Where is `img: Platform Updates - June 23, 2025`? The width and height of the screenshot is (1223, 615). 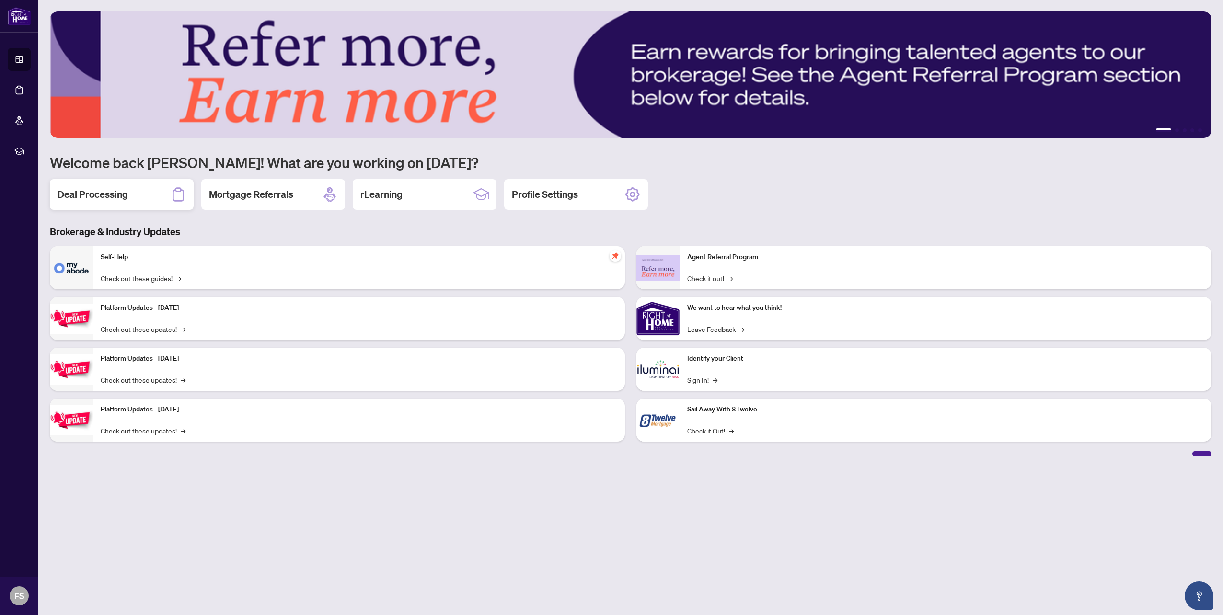 img: Platform Updates - June 23, 2025 is located at coordinates (71, 420).